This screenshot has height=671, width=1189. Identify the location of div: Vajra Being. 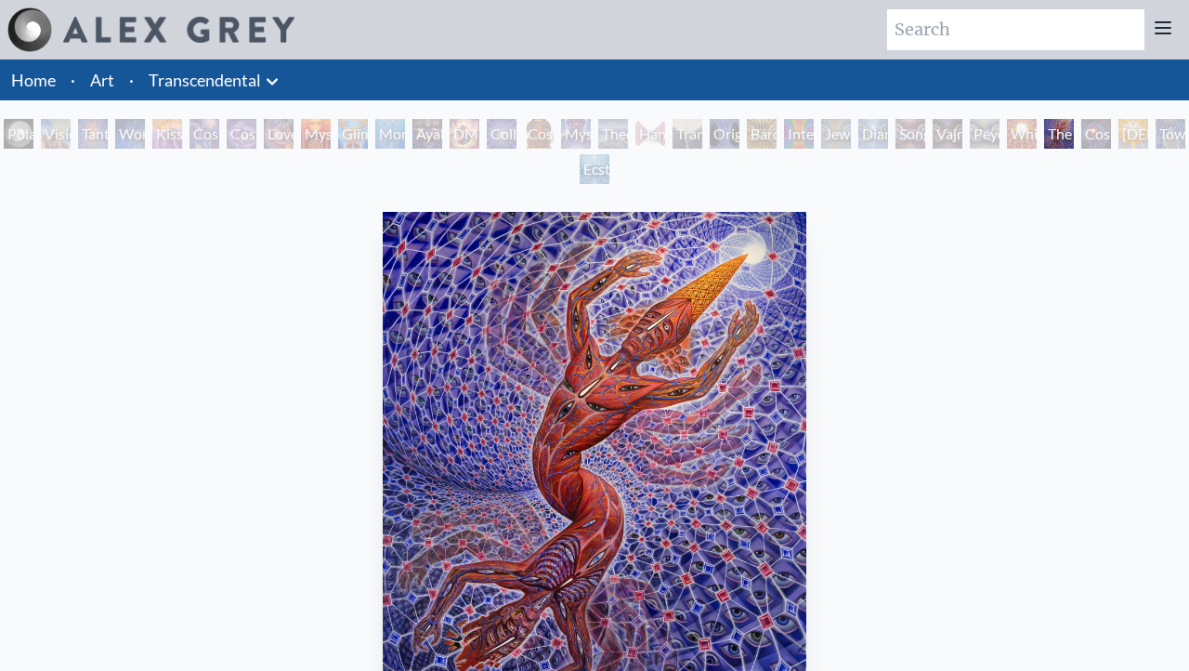
(948, 134).